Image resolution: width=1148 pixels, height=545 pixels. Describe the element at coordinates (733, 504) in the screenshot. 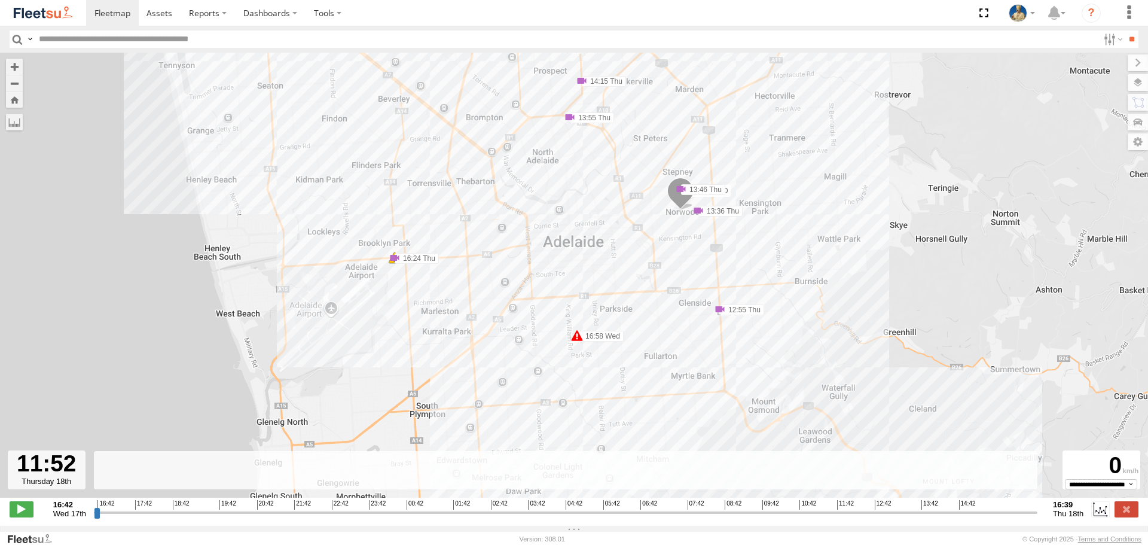

I see `span: 08:42` at that location.